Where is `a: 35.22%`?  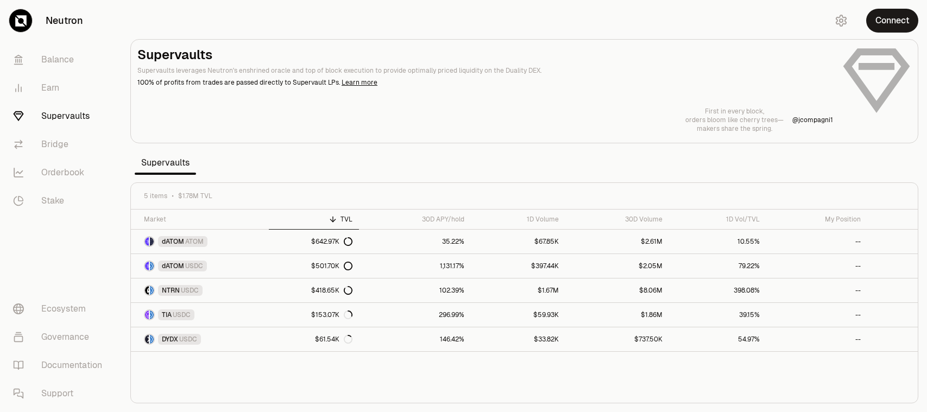
a: 35.22% is located at coordinates (415, 242).